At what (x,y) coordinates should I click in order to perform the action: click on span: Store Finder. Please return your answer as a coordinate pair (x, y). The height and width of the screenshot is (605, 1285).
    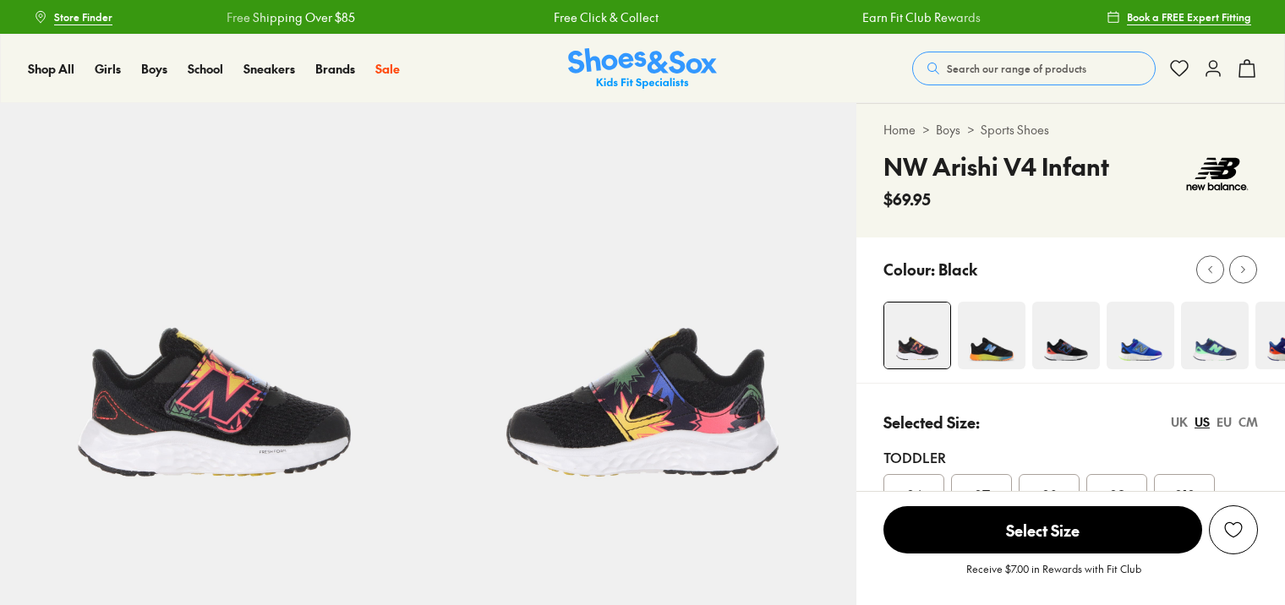
    Looking at the image, I should click on (83, 17).